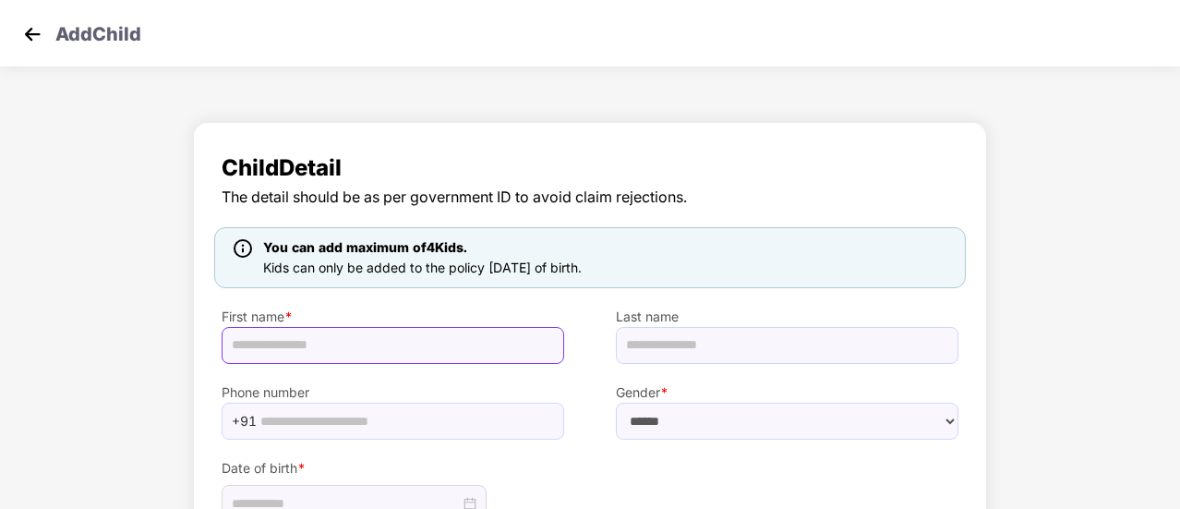  Describe the element at coordinates (787, 392) in the screenshot. I see `label: Gender` at that location.